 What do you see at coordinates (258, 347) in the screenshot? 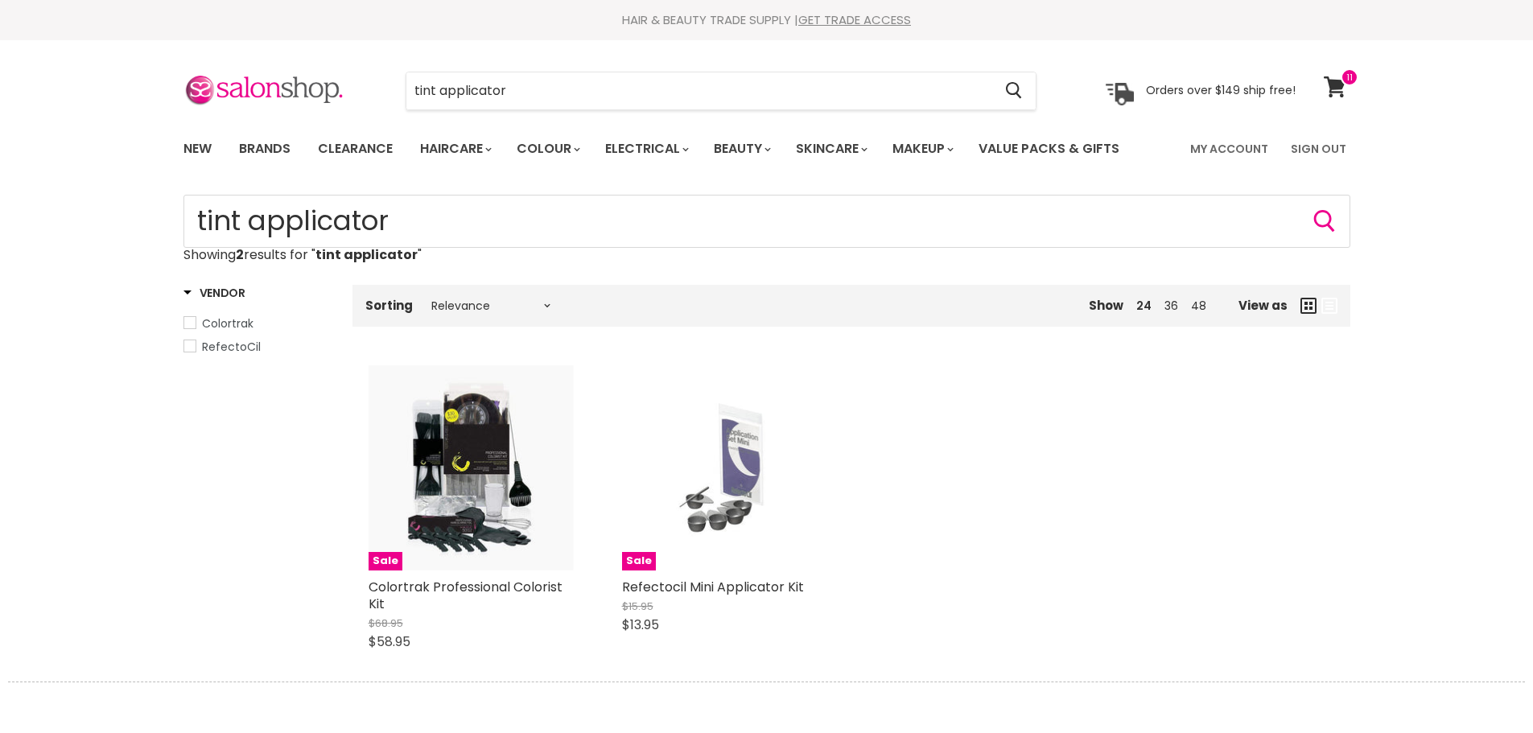
I see `a: RefectoCil` at bounding box center [258, 347].